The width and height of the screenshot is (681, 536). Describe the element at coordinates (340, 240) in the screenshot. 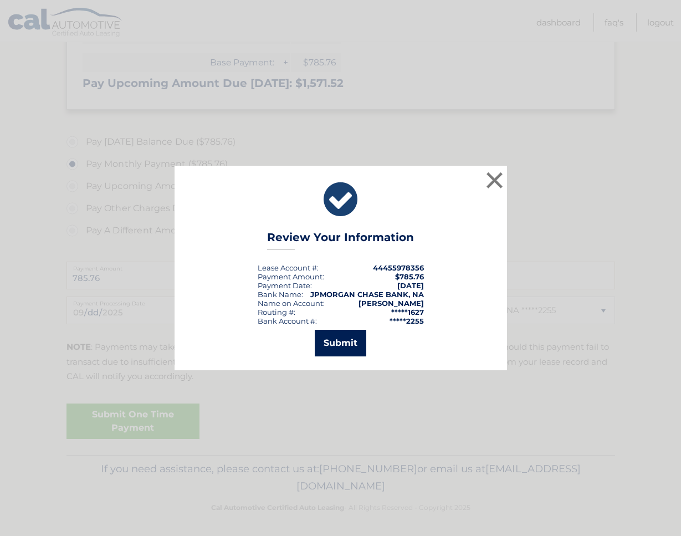

I see `h3: Review Your Information` at that location.